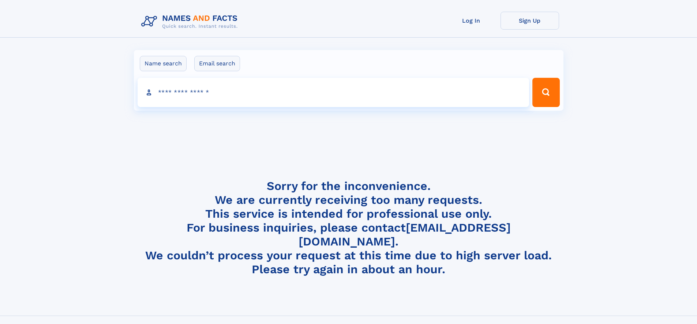 This screenshot has height=324, width=697. What do you see at coordinates (471, 20) in the screenshot?
I see `a: Log In` at bounding box center [471, 20].